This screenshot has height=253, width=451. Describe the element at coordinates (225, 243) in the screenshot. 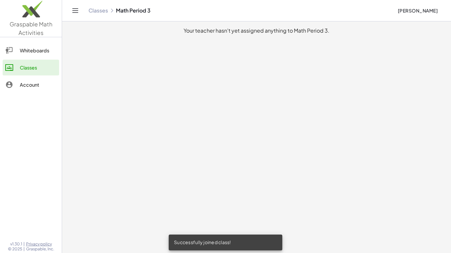

I see `div: Successfully joined class!` at that location.